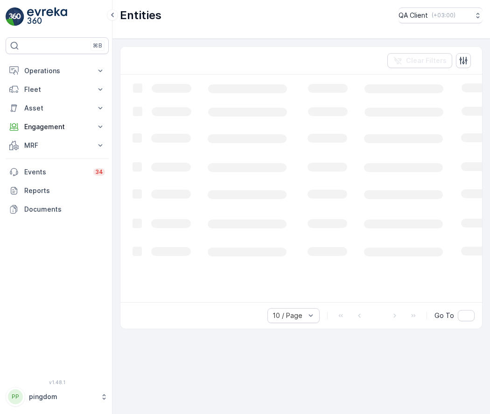 Image resolution: width=490 pixels, height=414 pixels. What do you see at coordinates (426, 61) in the screenshot?
I see `p: Clear Filters` at bounding box center [426, 61].